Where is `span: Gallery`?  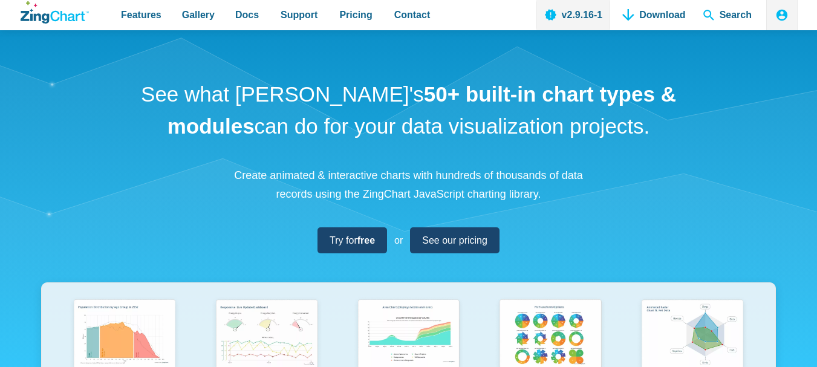 span: Gallery is located at coordinates (198, 15).